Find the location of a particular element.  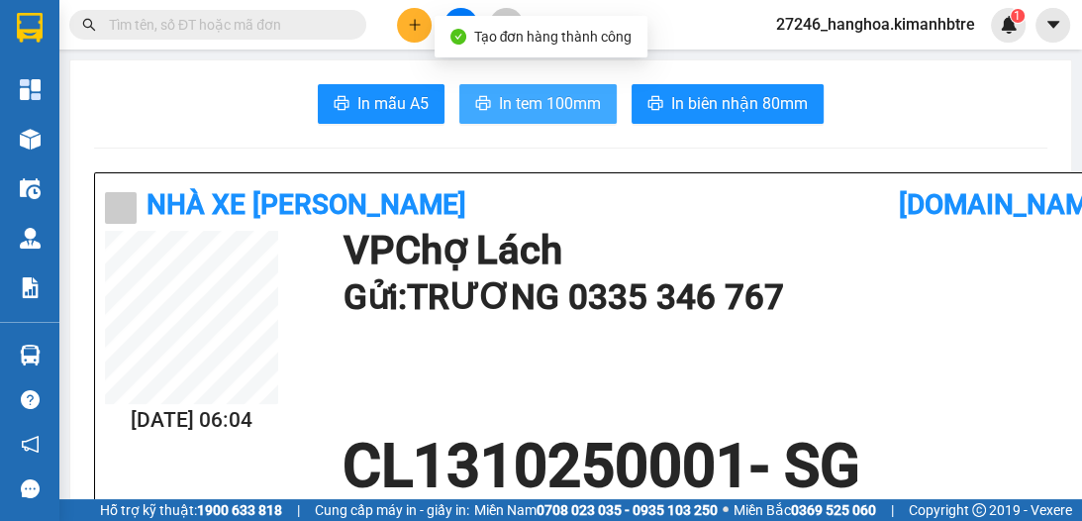

span: notification is located at coordinates (30, 444).